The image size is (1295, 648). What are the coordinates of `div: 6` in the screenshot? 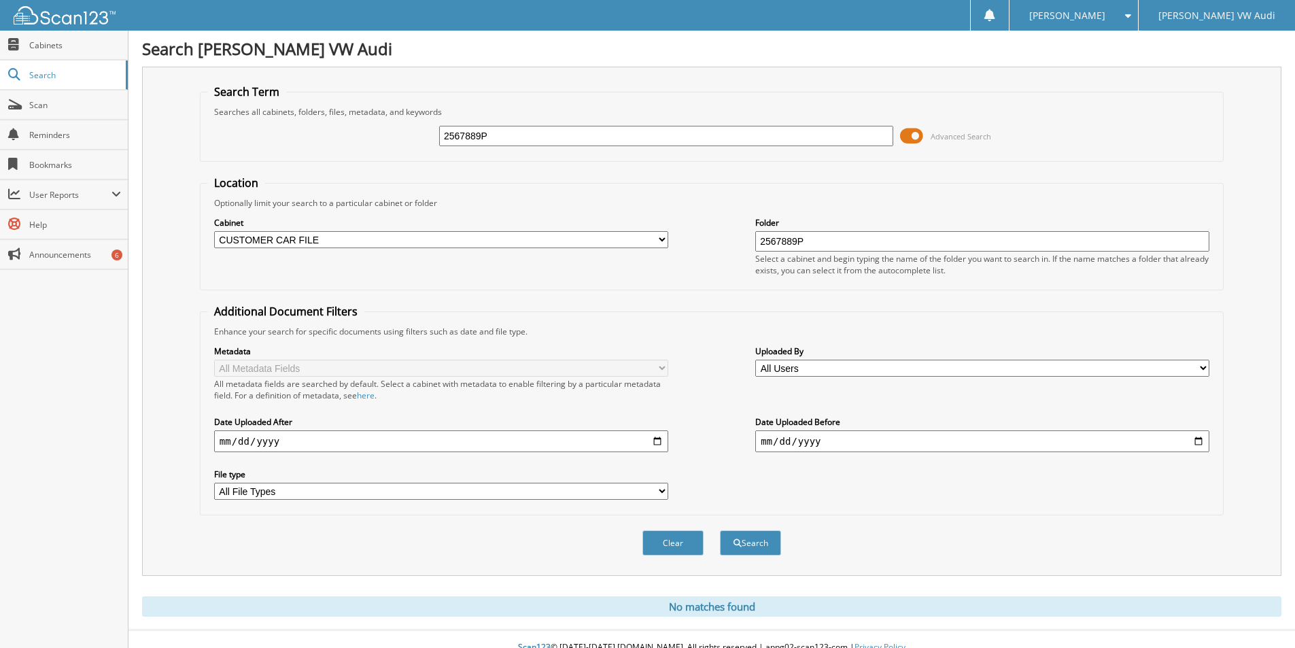 It's located at (117, 255).